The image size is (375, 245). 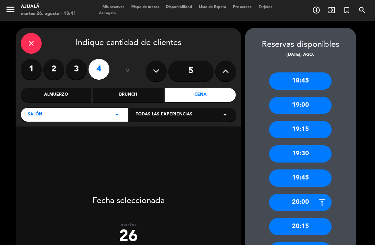 What do you see at coordinates (113, 7) in the screenshot?
I see `span: Mis reservas` at bounding box center [113, 7].